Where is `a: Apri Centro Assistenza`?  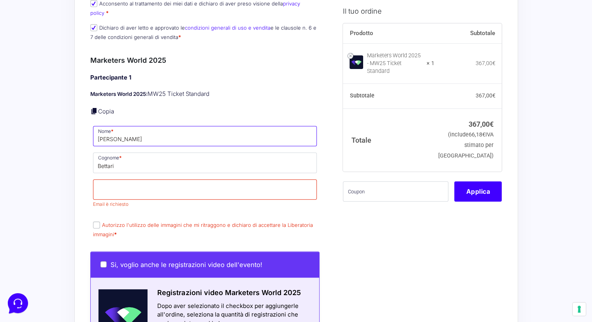 a: Apri Centro Assistenza is located at coordinates (113, 100).